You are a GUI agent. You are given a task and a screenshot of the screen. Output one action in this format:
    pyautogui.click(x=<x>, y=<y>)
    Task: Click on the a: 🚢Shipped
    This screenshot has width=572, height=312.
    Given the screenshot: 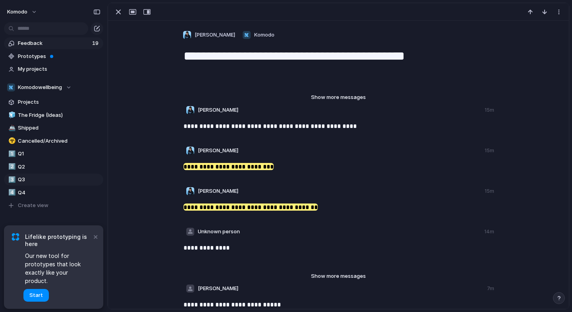 What is the action you would take?
    pyautogui.click(x=54, y=128)
    